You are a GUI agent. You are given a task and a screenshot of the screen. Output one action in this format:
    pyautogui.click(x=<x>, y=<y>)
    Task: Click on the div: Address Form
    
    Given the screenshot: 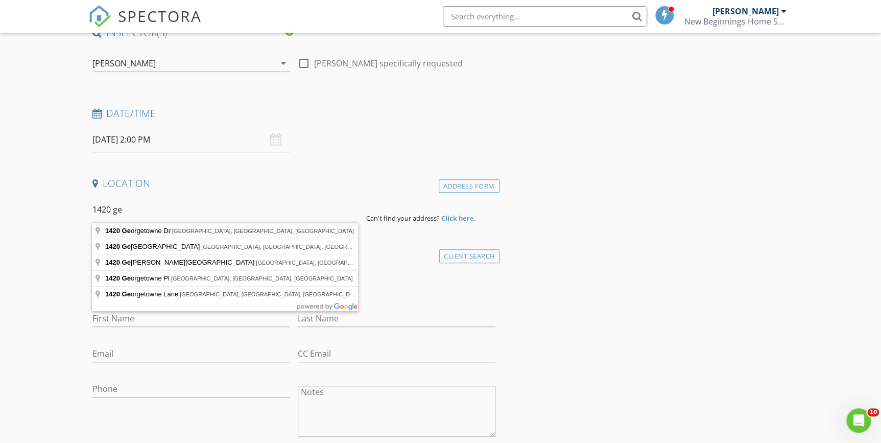 What is the action you would take?
    pyautogui.click(x=469, y=186)
    